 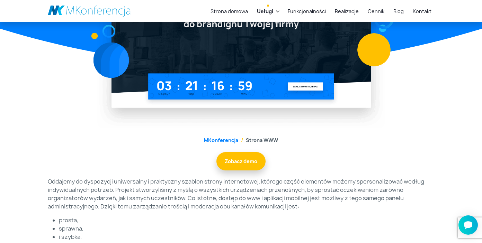 I want to click on a: Cennik, so click(x=376, y=11).